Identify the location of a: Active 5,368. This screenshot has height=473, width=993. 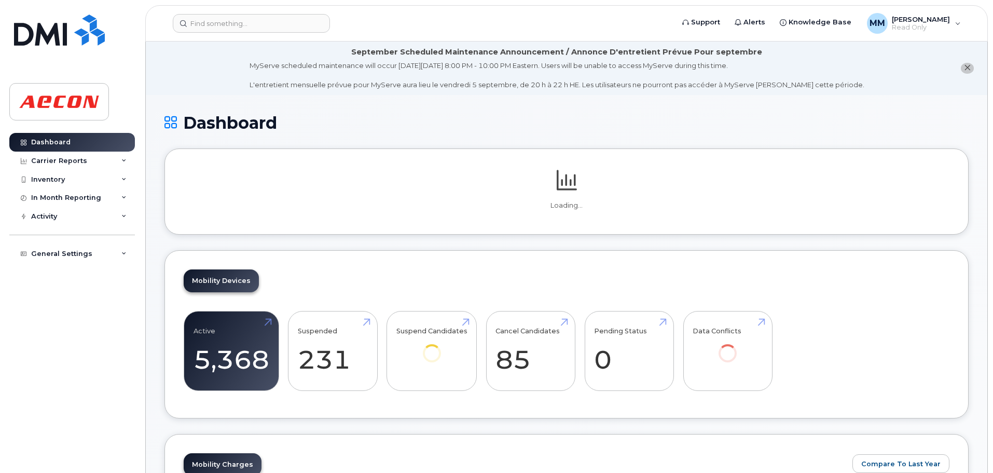
(231, 351).